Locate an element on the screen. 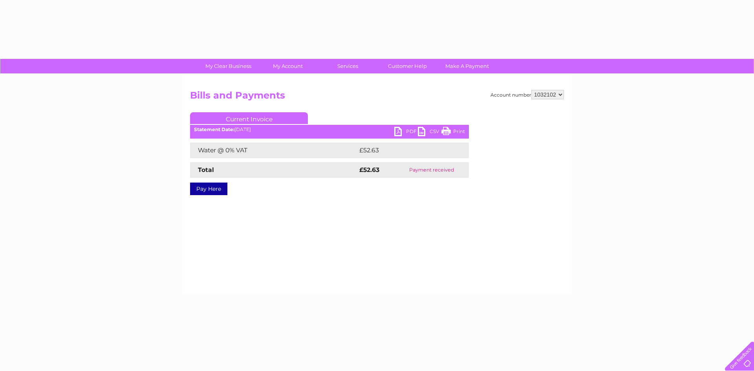 The height and width of the screenshot is (371, 754). a: My Clear Business is located at coordinates (228, 66).